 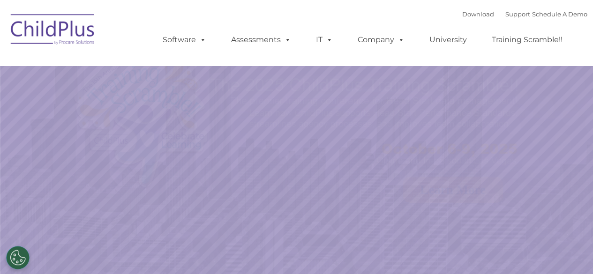 I want to click on a: Training Scramble!!, so click(x=527, y=40).